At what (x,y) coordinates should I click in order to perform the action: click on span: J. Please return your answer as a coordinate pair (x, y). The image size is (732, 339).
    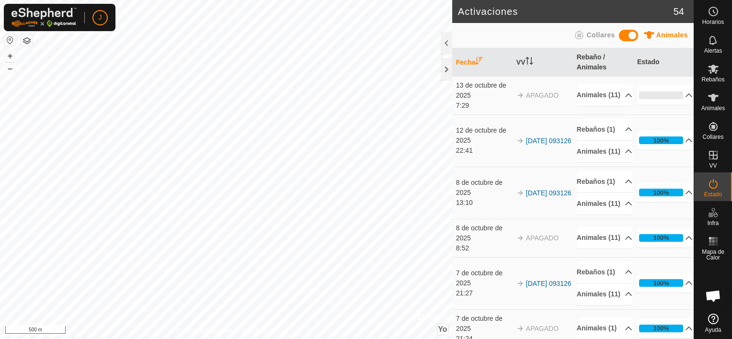
    Looking at the image, I should click on (100, 17).